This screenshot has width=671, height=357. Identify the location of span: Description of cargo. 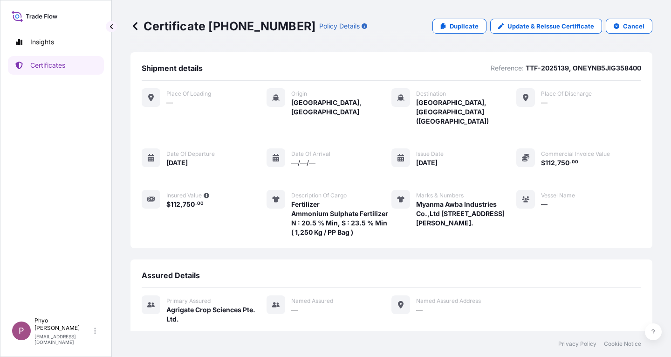
(319, 195).